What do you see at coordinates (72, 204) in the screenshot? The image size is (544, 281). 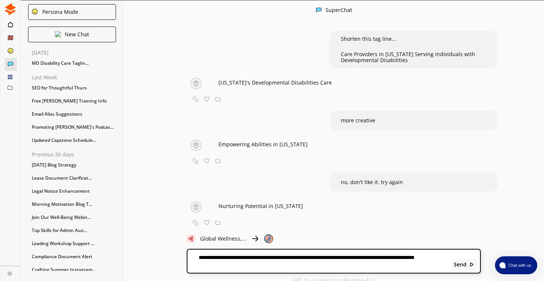 I see `div: Morning Motivation Blog T...` at bounding box center [72, 204].